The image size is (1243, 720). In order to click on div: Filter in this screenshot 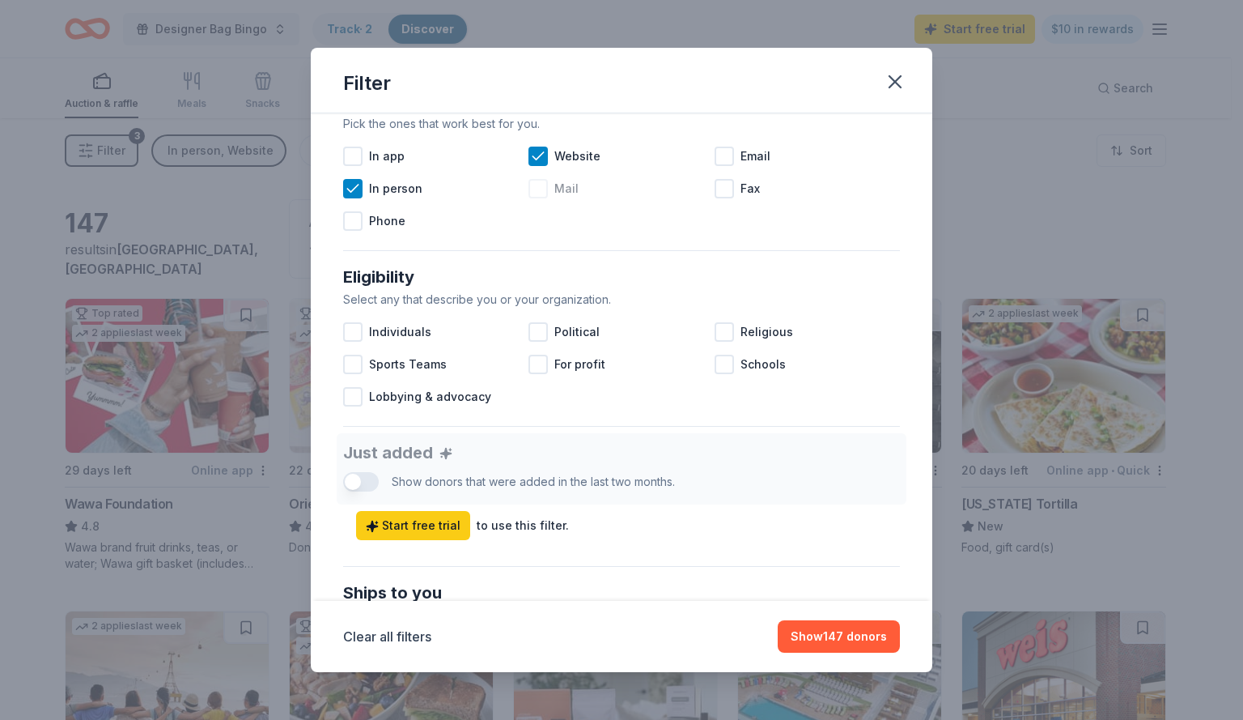, I will do `click(367, 83)`.